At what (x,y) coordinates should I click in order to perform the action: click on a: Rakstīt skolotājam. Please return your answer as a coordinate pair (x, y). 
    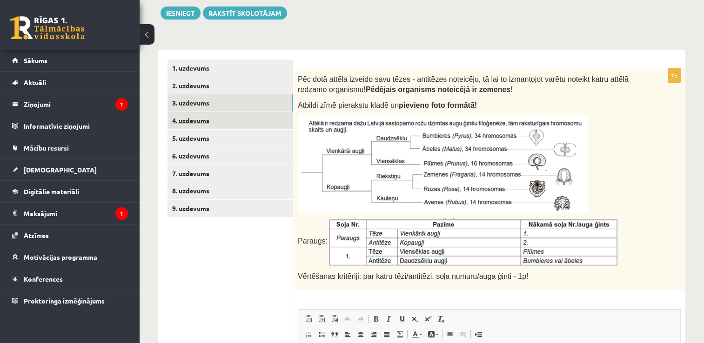
    Looking at the image, I should click on (245, 13).